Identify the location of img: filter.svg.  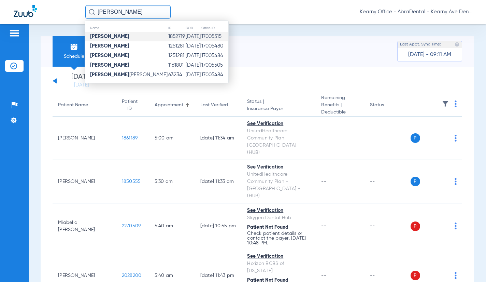
(446, 104).